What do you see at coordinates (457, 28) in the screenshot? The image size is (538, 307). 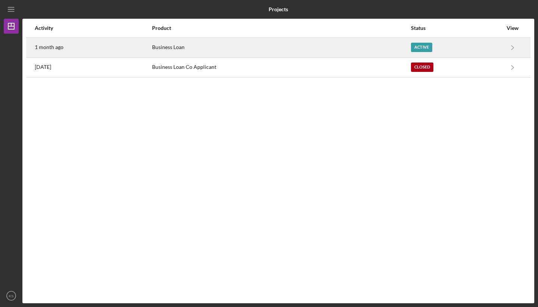 I see `div: Status` at bounding box center [457, 28].